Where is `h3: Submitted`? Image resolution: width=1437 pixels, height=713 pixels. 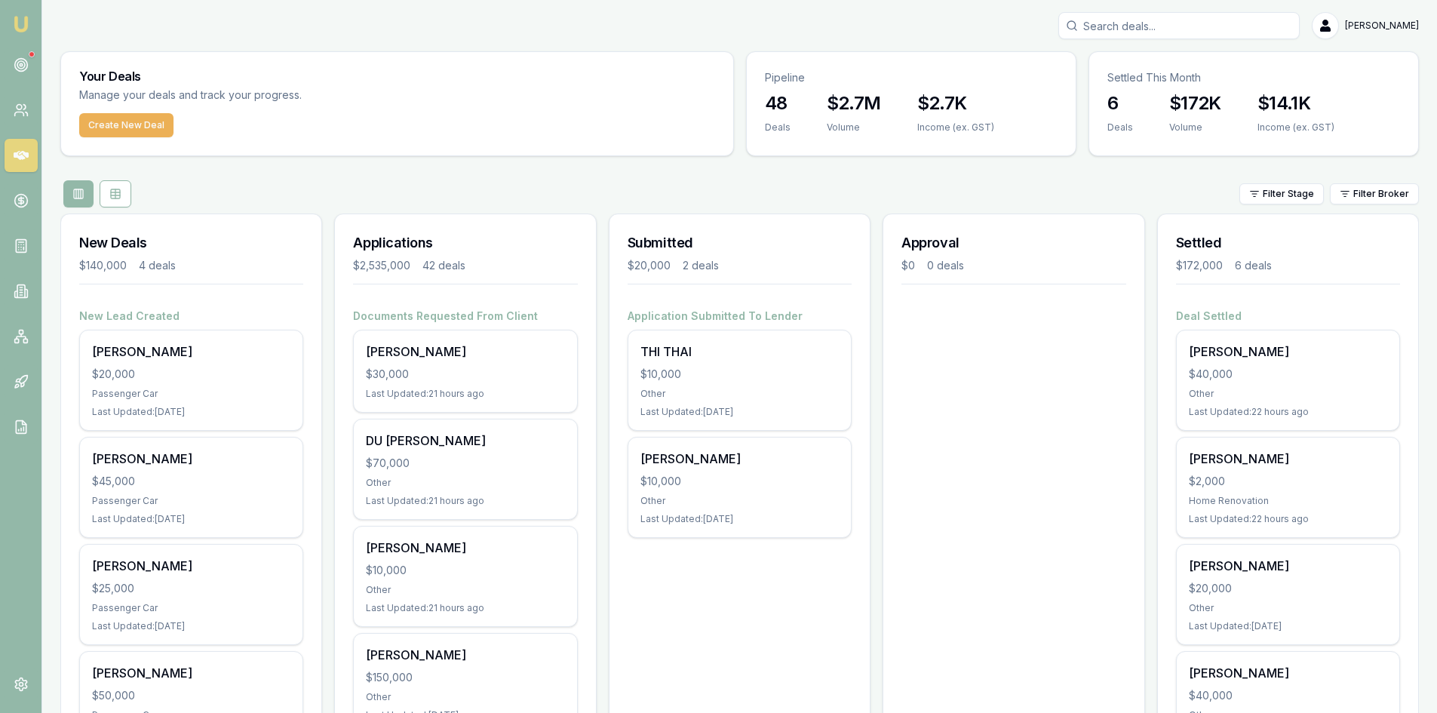
h3: Submitted is located at coordinates (739, 243).